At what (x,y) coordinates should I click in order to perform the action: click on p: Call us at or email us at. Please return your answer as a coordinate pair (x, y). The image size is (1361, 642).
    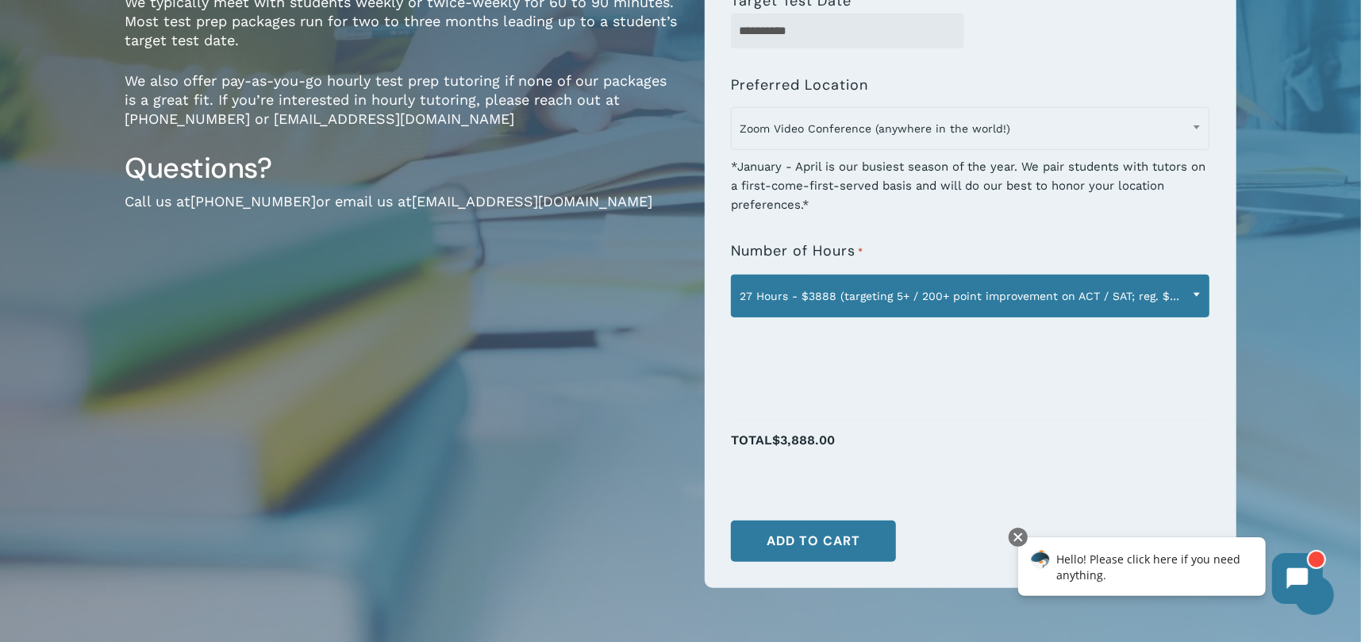
    Looking at the image, I should click on (403, 212).